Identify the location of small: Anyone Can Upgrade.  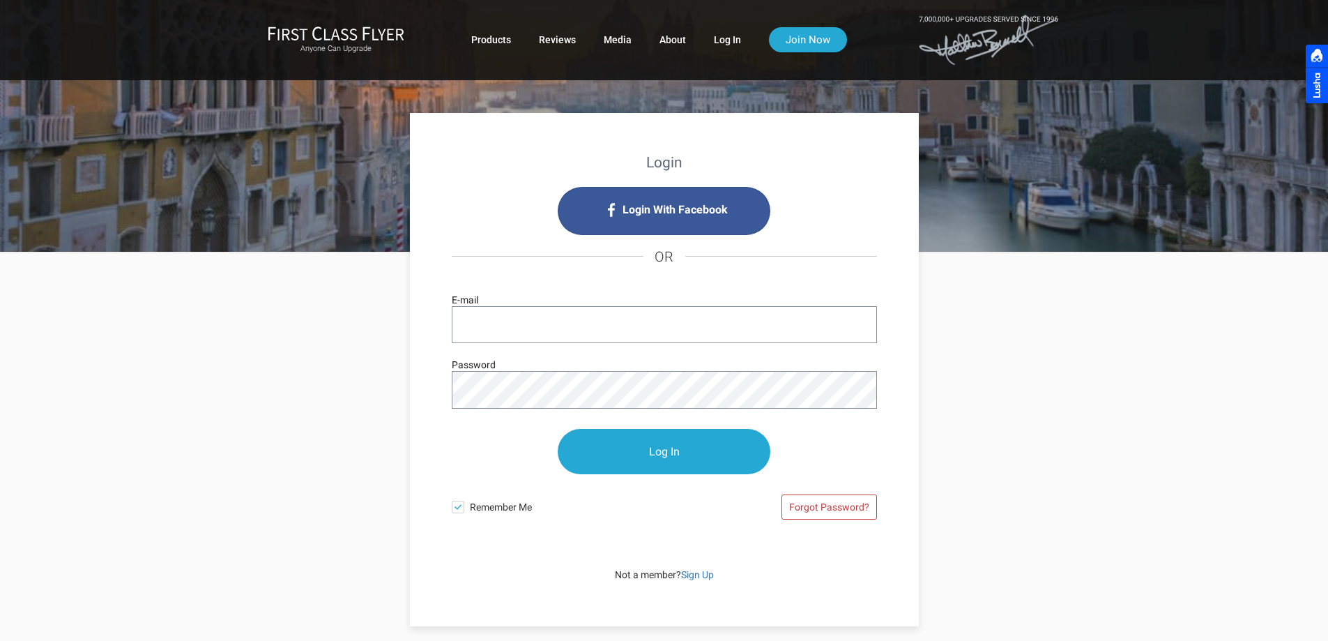
(336, 49).